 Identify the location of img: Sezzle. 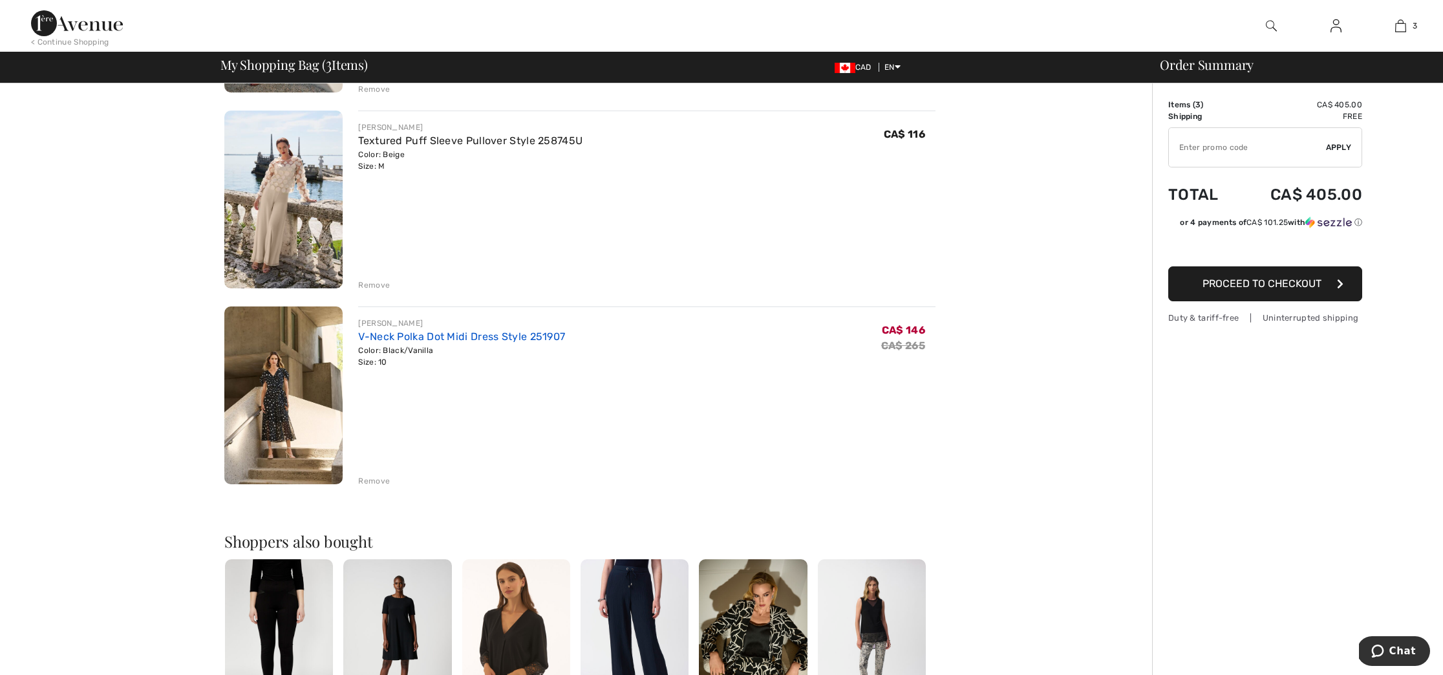
(1329, 222).